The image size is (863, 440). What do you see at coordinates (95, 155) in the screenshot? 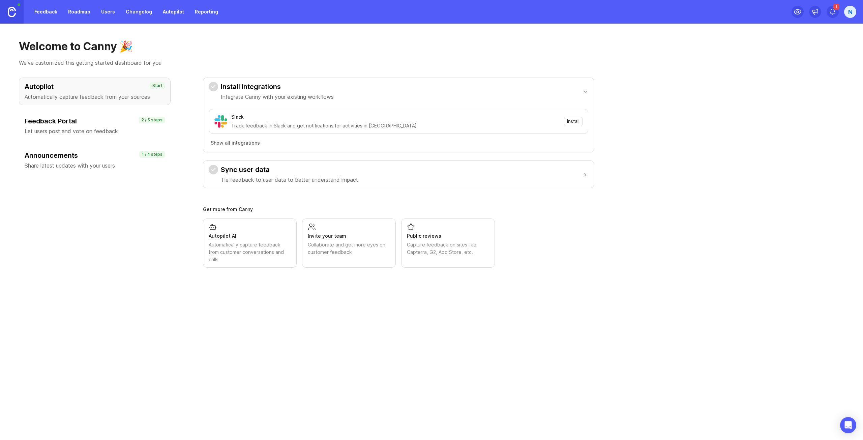
I see `h3: Announcements` at bounding box center [95, 155].